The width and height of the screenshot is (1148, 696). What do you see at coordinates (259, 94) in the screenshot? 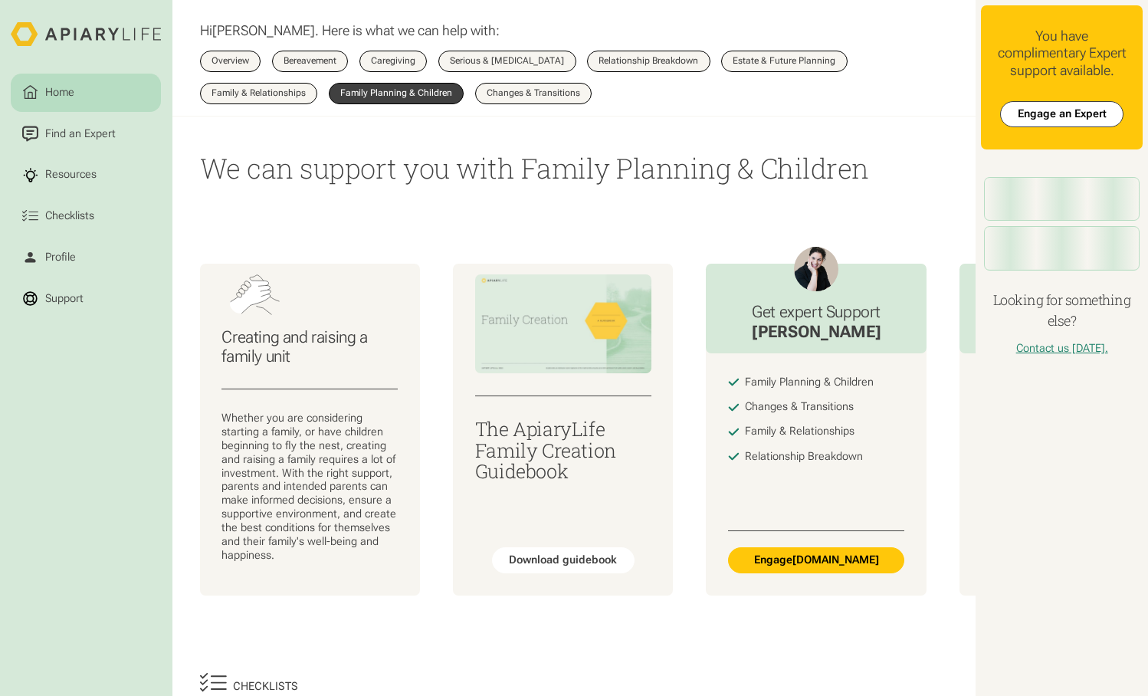
I see `a: Family & Relationships` at bounding box center [259, 94].